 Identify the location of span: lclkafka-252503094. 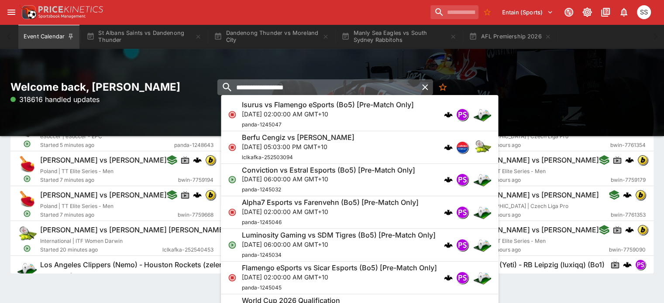
(267, 157).